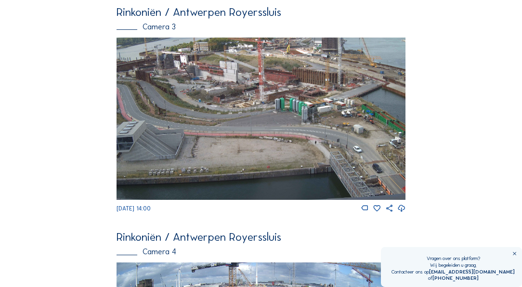 The width and height of the screenshot is (522, 287). Describe the element at coordinates (261, 118) in the screenshot. I see `img: Image` at that location.